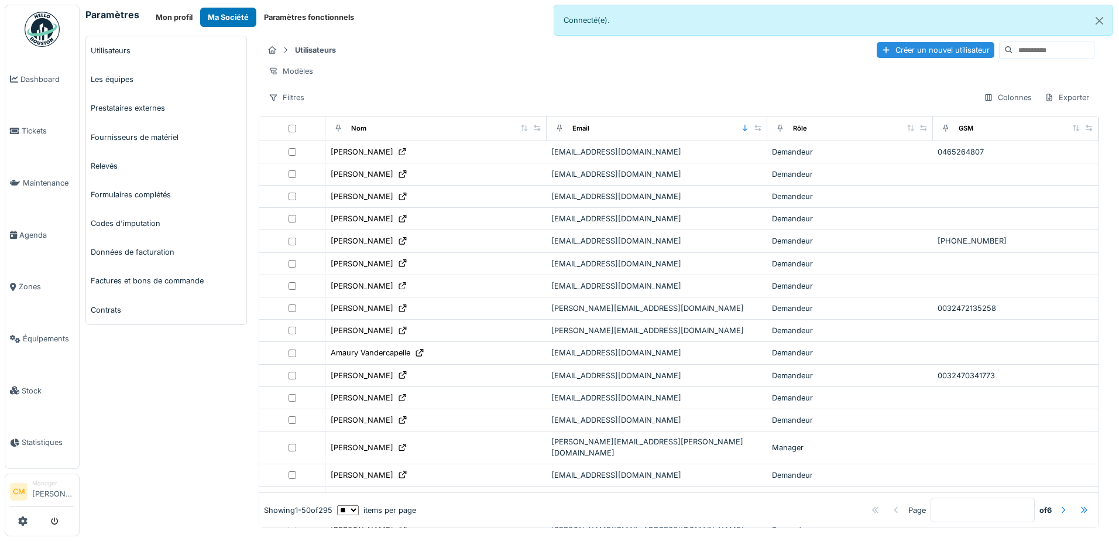 The image size is (1119, 541). What do you see at coordinates (166, 108) in the screenshot?
I see `a: Prestataires externes` at bounding box center [166, 108].